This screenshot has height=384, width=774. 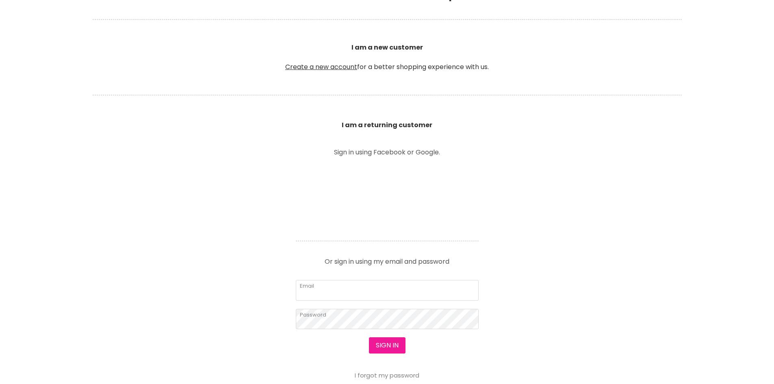 What do you see at coordinates (387, 57) in the screenshot?
I see `p: for a better shopping experience with us.` at bounding box center [387, 57].